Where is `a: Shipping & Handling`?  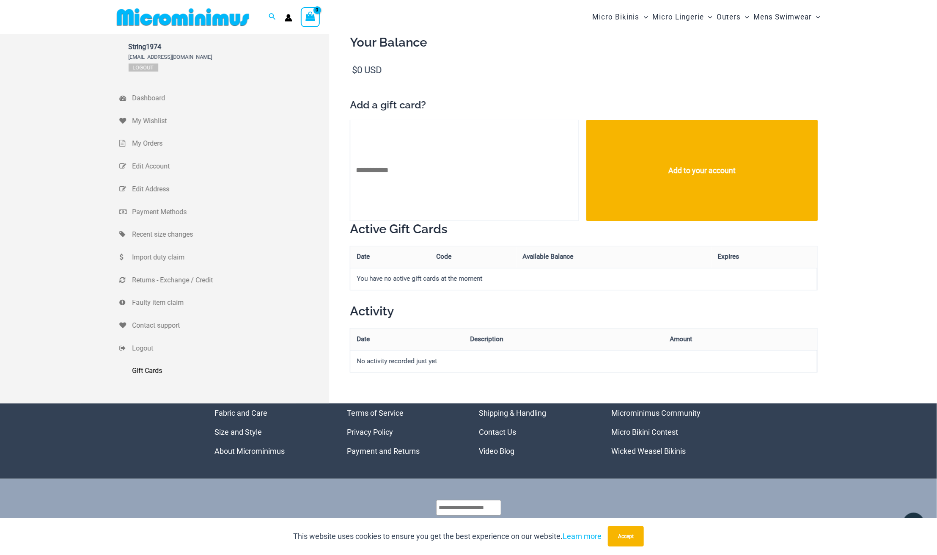 a: Shipping & Handling is located at coordinates (513, 412).